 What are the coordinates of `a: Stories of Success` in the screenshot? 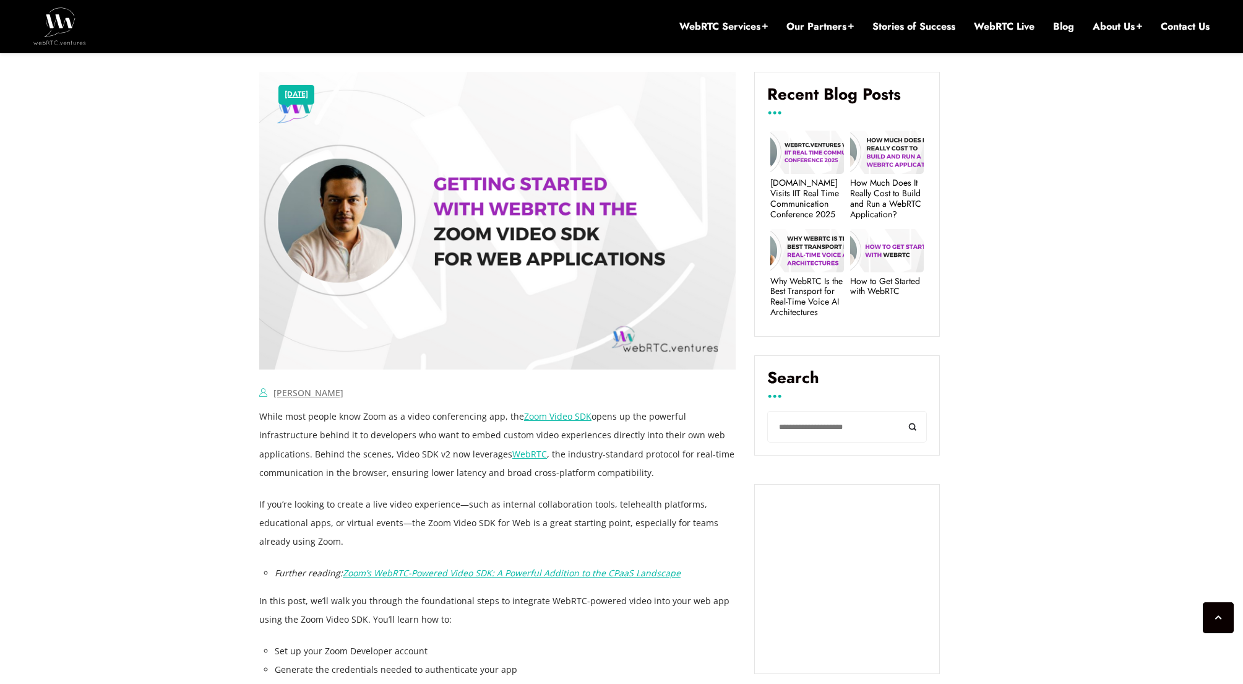 It's located at (914, 27).